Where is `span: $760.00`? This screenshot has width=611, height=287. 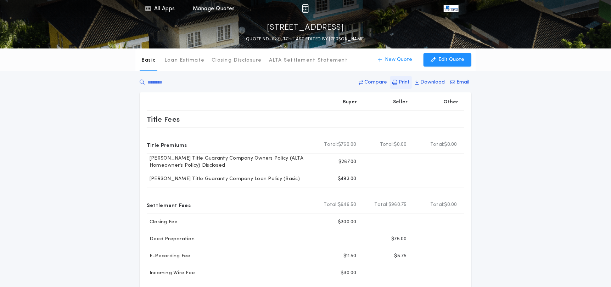
span: $760.00 is located at coordinates (347, 145).